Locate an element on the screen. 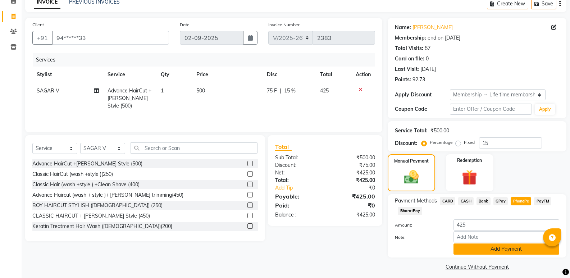 Image resolution: width=570 pixels, height=278 pixels. div: Total Visits: is located at coordinates (409, 48).